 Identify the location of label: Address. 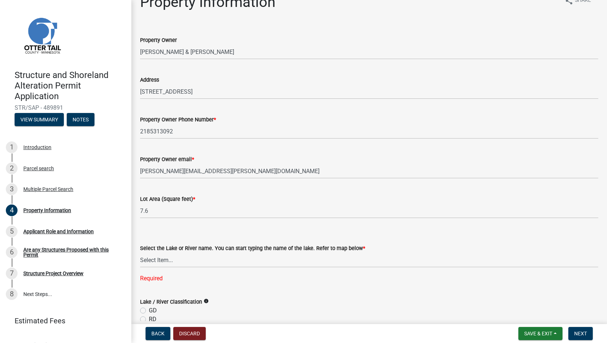
(149, 80).